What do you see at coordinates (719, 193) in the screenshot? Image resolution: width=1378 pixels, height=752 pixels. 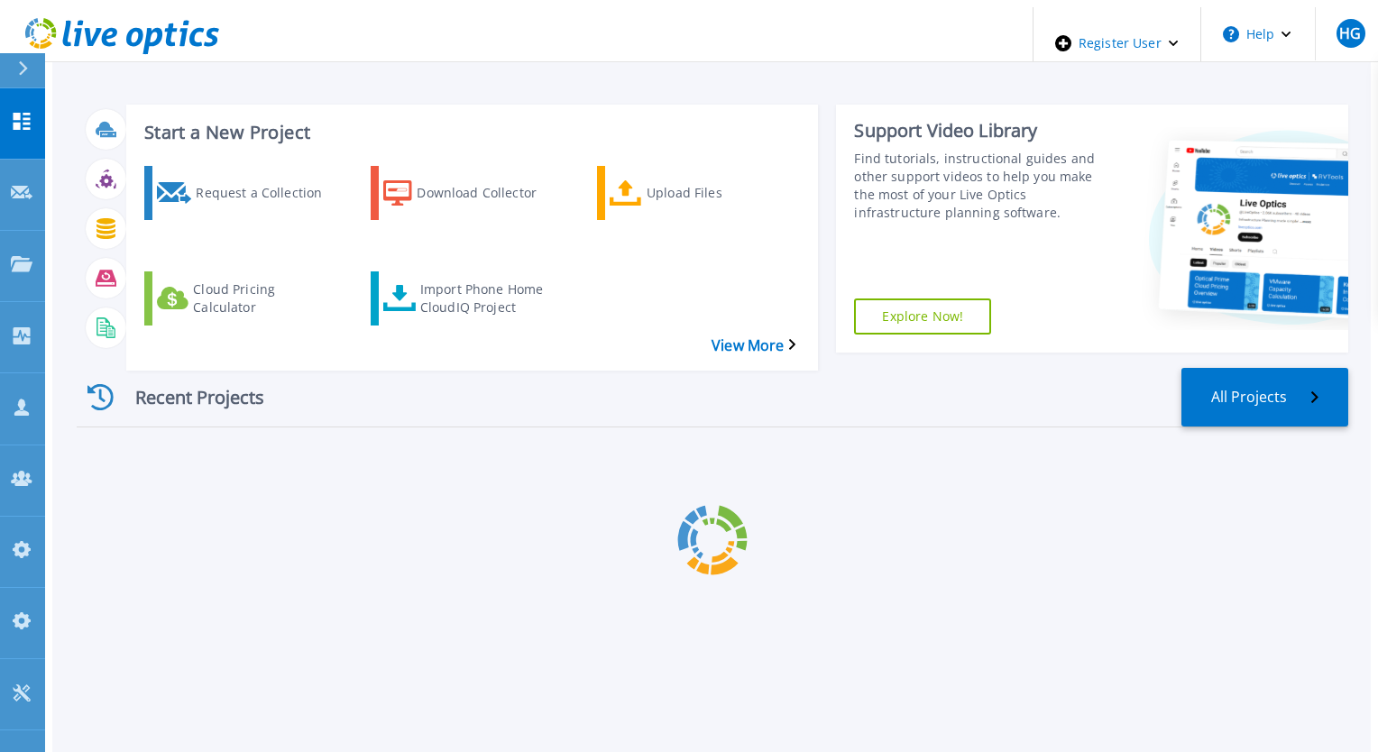 I see `div: Upload Files` at bounding box center [719, 193].